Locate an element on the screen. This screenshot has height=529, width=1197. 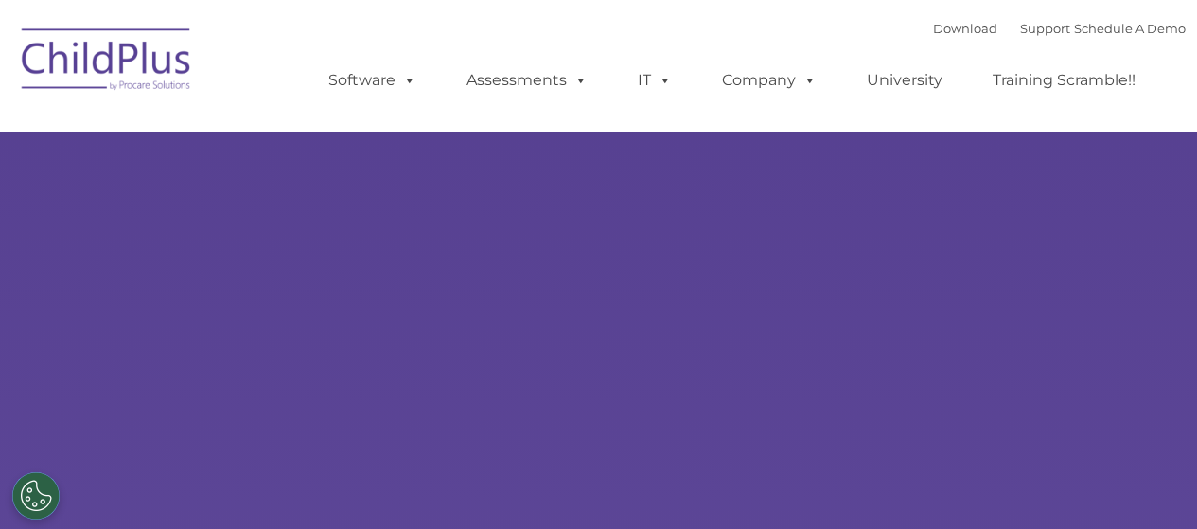
a: IT is located at coordinates (655, 80).